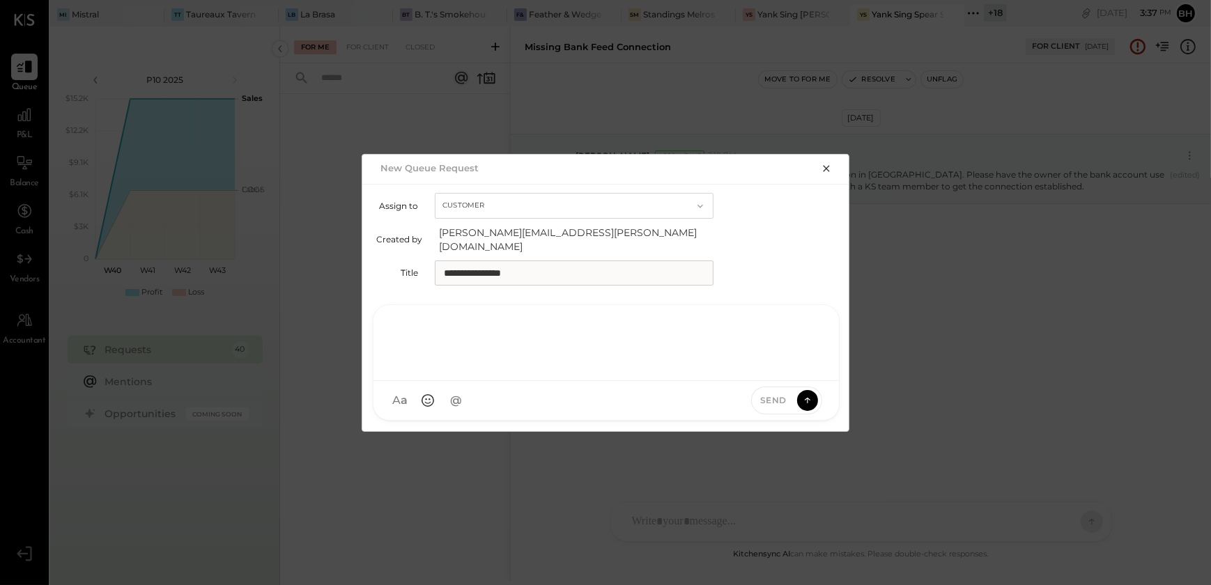  Describe the element at coordinates (397, 272) in the screenshot. I see `label: Title` at that location.